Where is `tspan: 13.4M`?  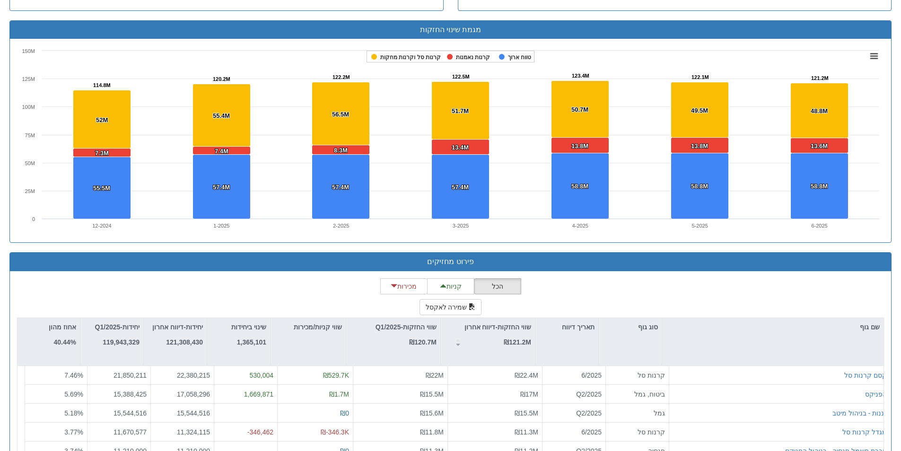 tspan: 13.4M is located at coordinates (460, 147).